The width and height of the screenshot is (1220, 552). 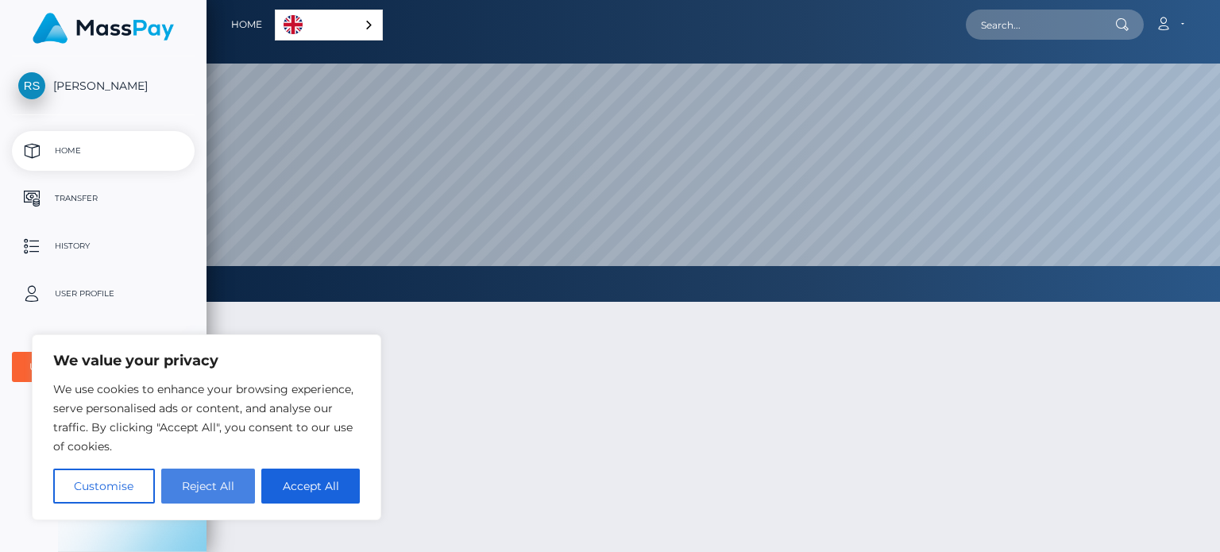 I want to click on button: User Agreements, so click(x=103, y=367).